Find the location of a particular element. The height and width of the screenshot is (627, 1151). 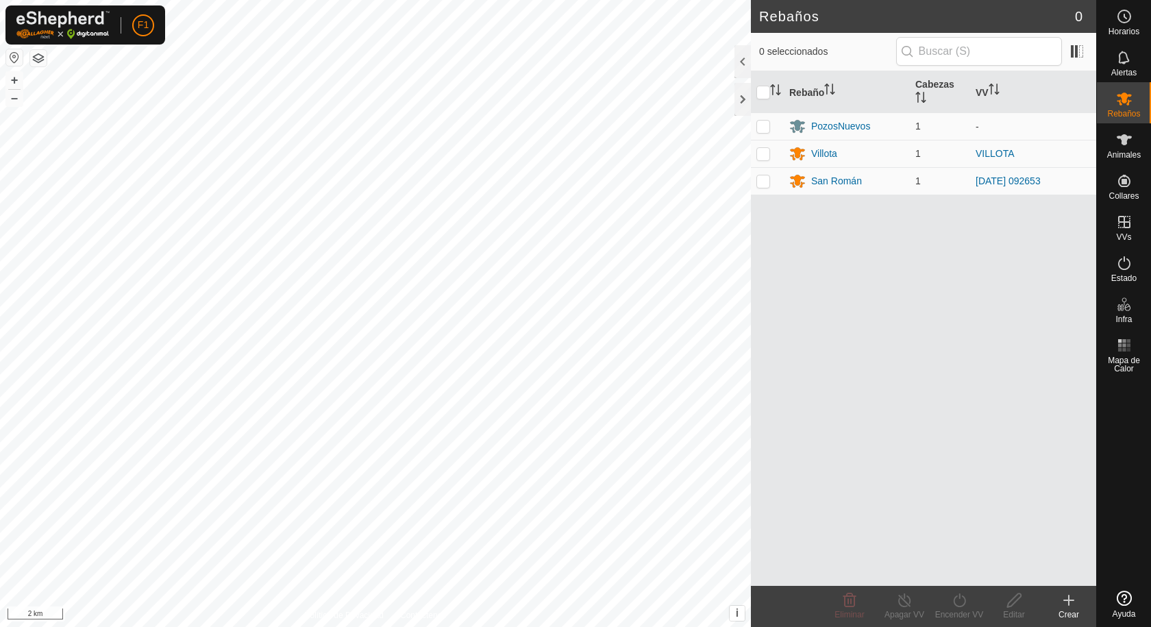

font: Encender VV is located at coordinates (960, 615).